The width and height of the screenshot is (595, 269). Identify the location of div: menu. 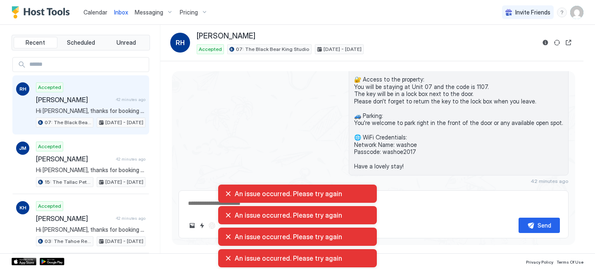
(562, 12).